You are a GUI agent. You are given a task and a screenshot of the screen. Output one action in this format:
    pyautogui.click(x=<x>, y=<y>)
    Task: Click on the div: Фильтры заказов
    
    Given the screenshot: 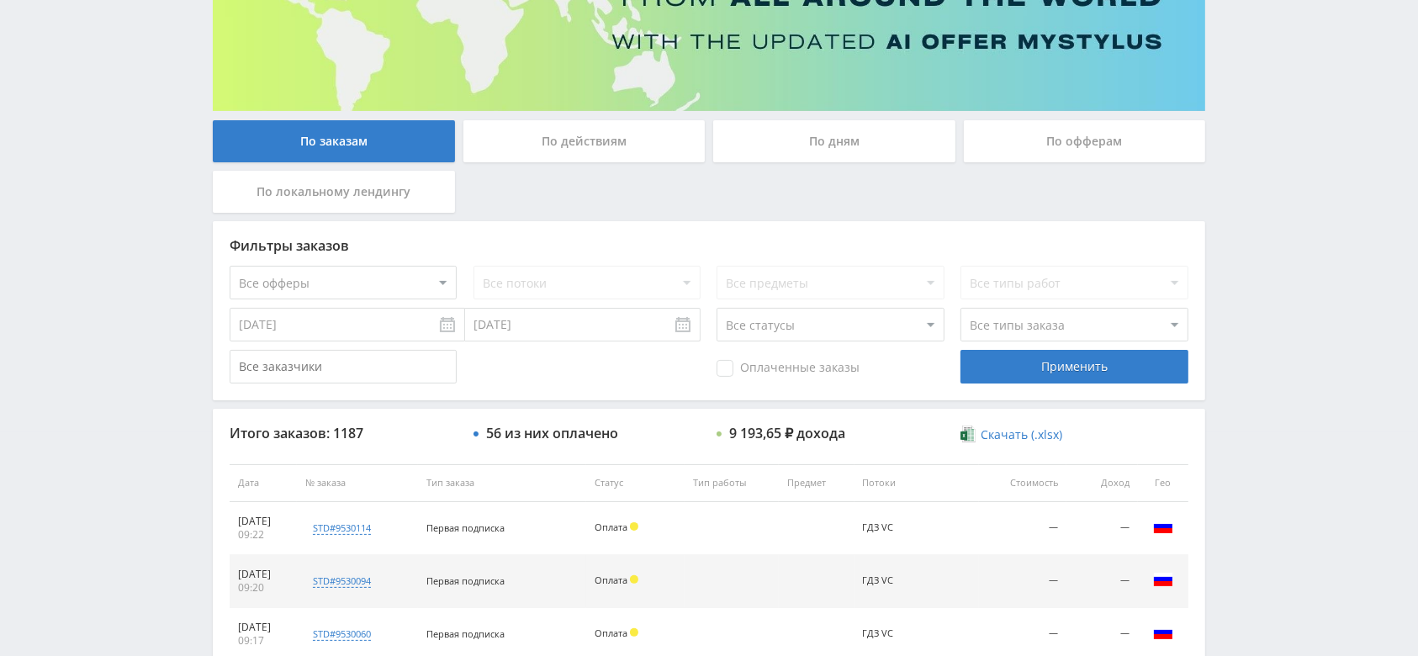 What is the action you would take?
    pyautogui.click(x=709, y=246)
    